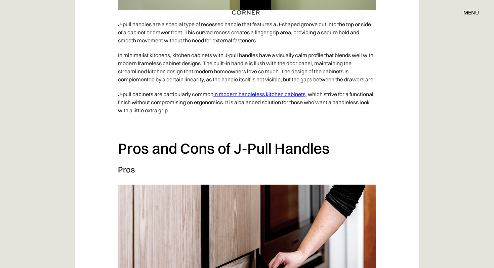  I want to click on a: in modern handleless kitchen cabinets, so click(259, 94).